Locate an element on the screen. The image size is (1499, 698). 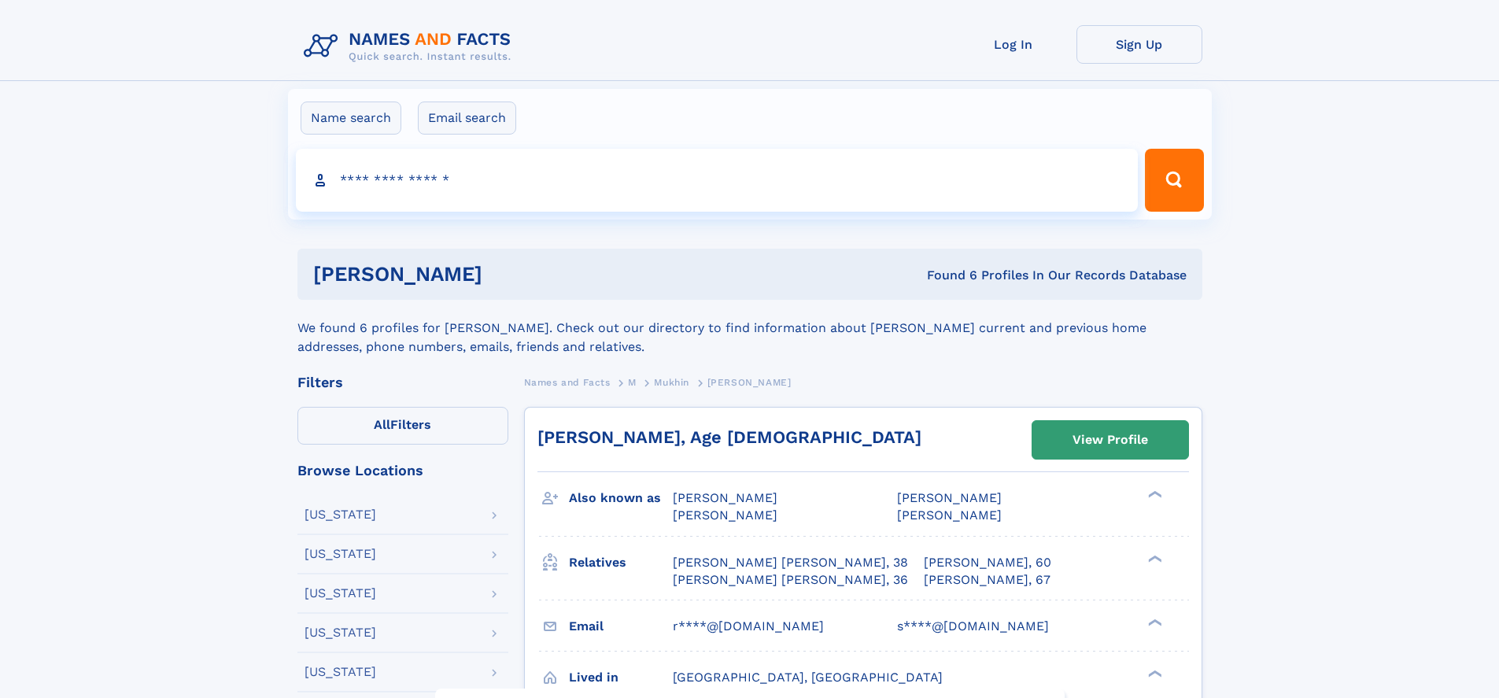
a: Sign Up is located at coordinates (1139, 44).